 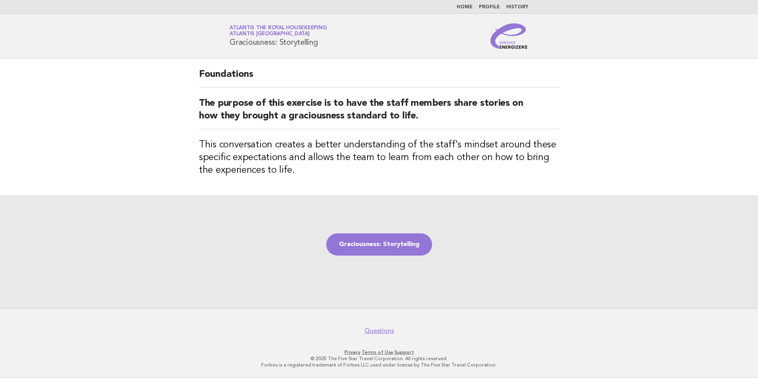 I want to click on a: History, so click(x=517, y=7).